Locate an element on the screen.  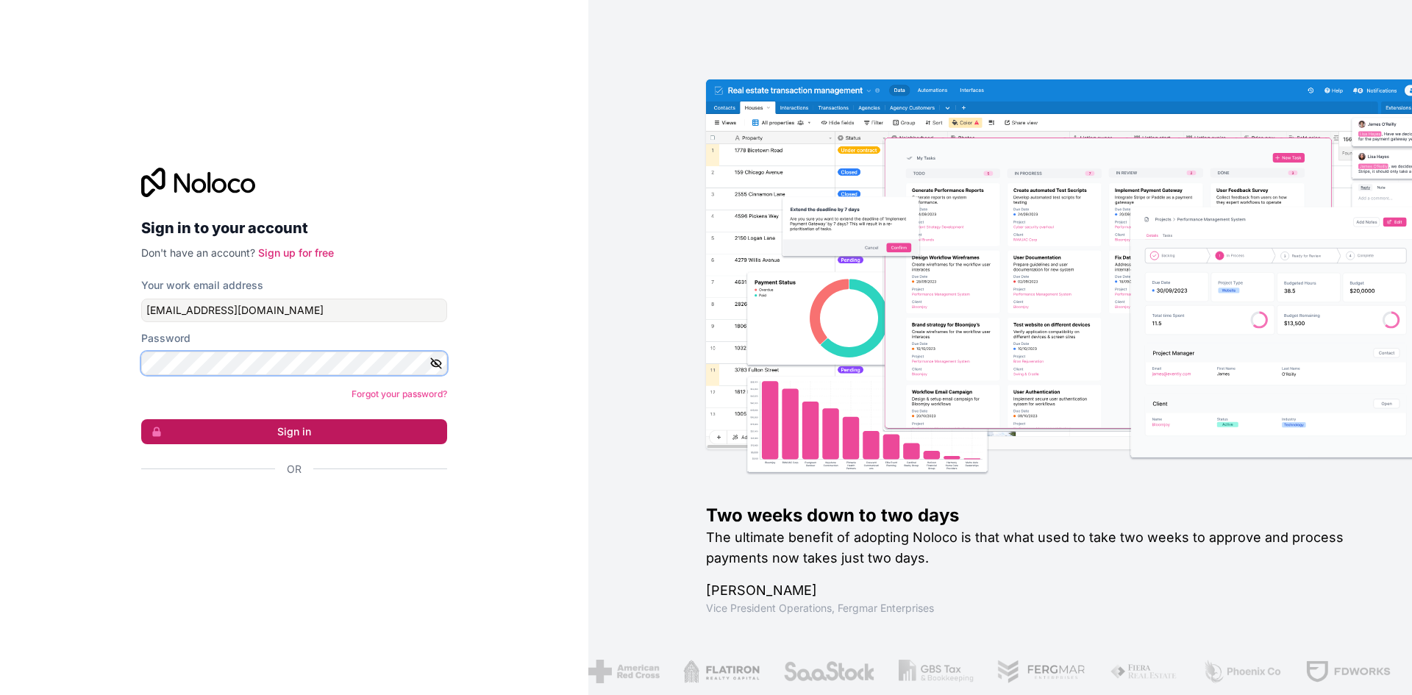
img: /assets/saastock-C6Zbiodz.png is located at coordinates (578, 671).